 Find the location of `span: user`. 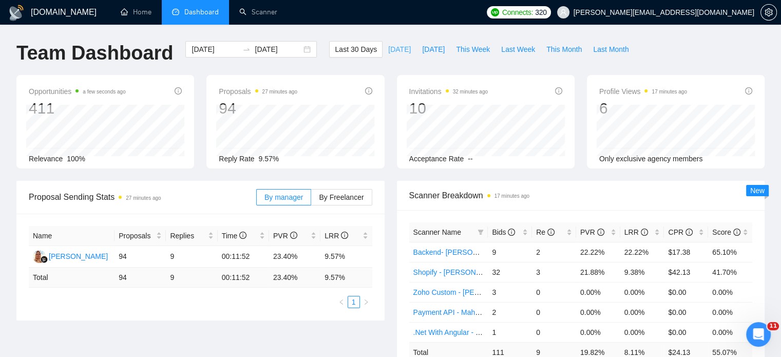

span: user is located at coordinates (563, 12).